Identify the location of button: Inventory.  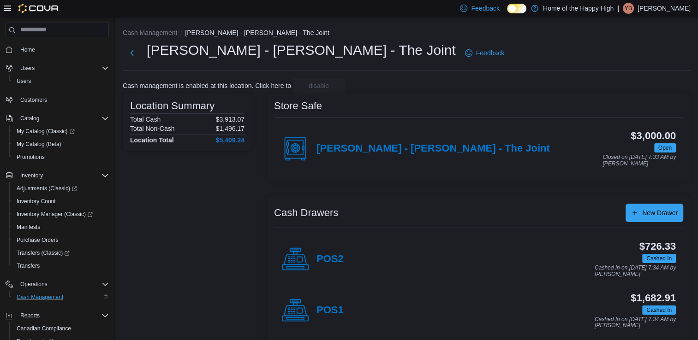
(31, 176).